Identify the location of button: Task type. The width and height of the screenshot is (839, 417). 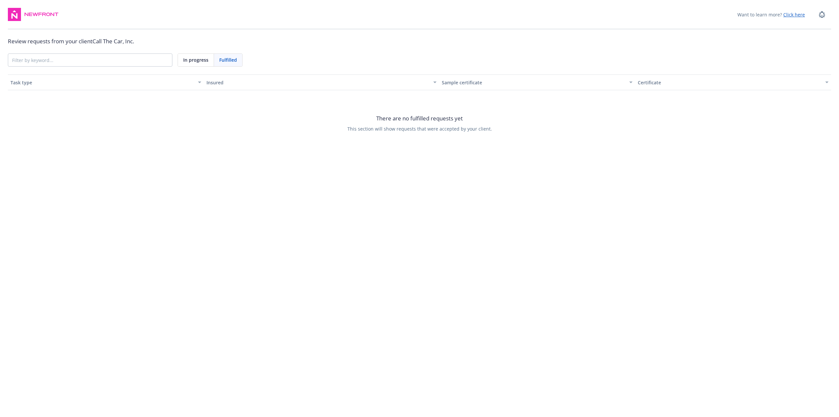
(106, 82).